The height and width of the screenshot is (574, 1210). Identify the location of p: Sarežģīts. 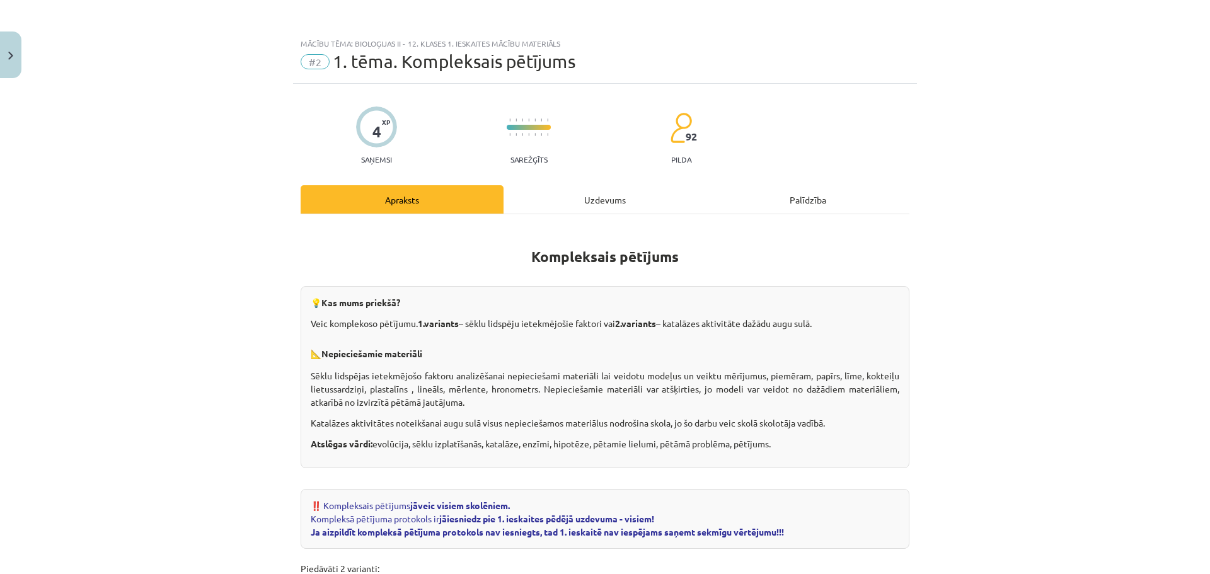
(529, 159).